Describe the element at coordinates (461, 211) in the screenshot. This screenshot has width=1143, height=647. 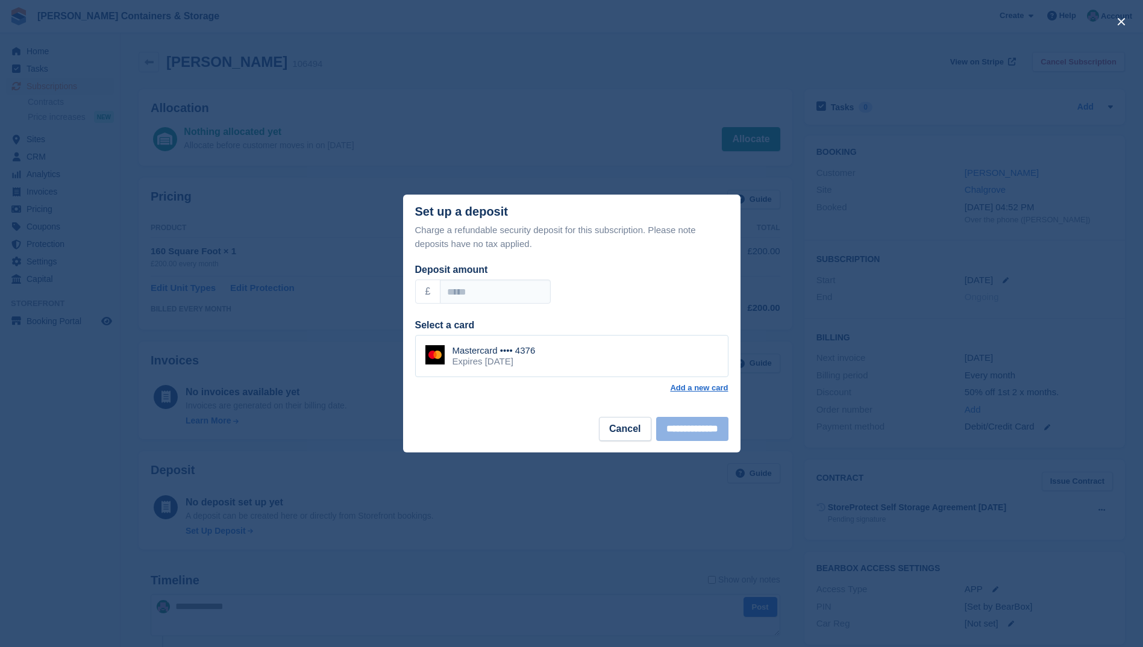
I see `div: Set up a deposit` at that location.